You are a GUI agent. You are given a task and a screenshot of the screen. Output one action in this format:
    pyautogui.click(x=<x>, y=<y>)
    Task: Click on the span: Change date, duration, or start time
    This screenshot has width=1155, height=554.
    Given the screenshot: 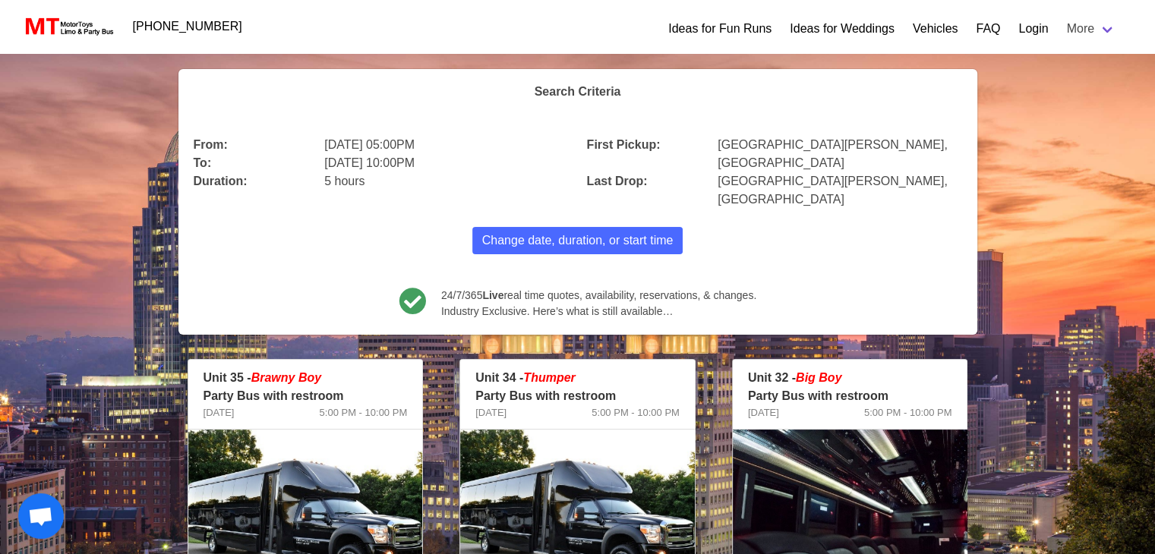 What is the action you would take?
    pyautogui.click(x=578, y=241)
    